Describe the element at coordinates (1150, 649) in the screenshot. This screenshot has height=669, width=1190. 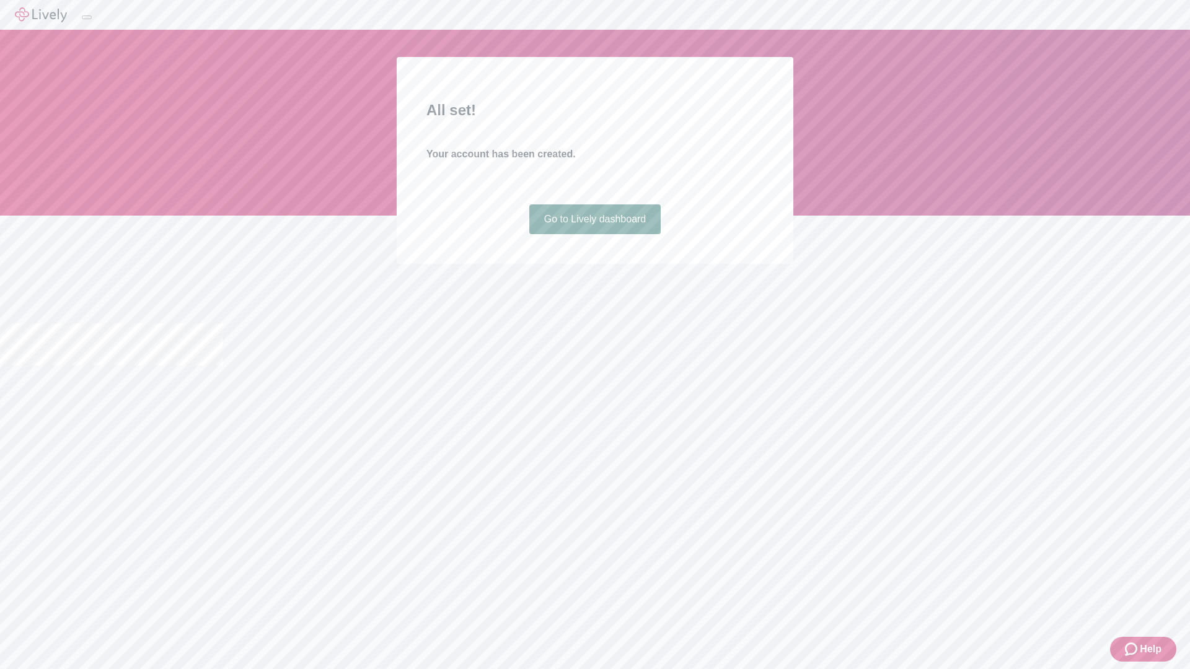
I see `span: Help` at that location.